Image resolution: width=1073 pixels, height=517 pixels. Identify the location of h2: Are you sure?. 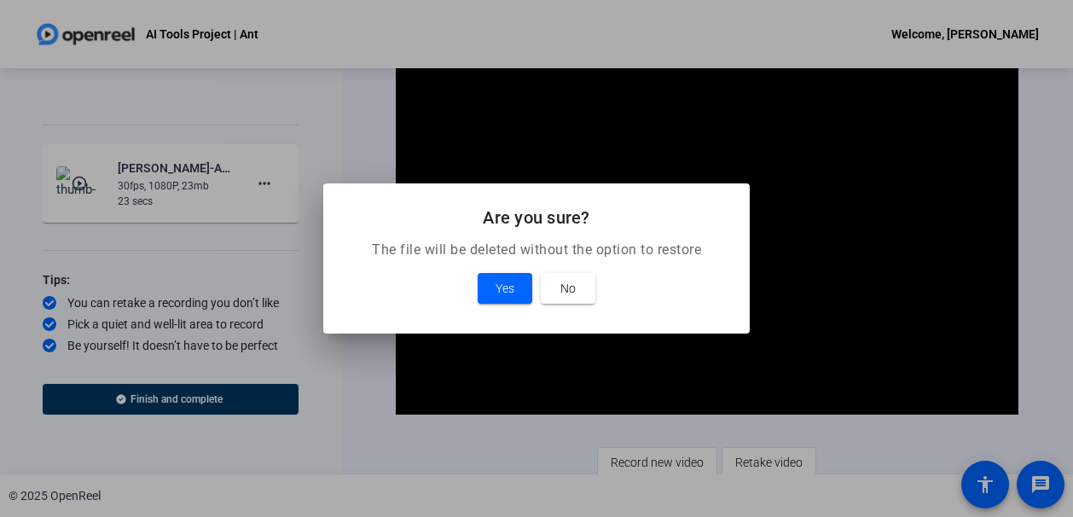
(536, 217).